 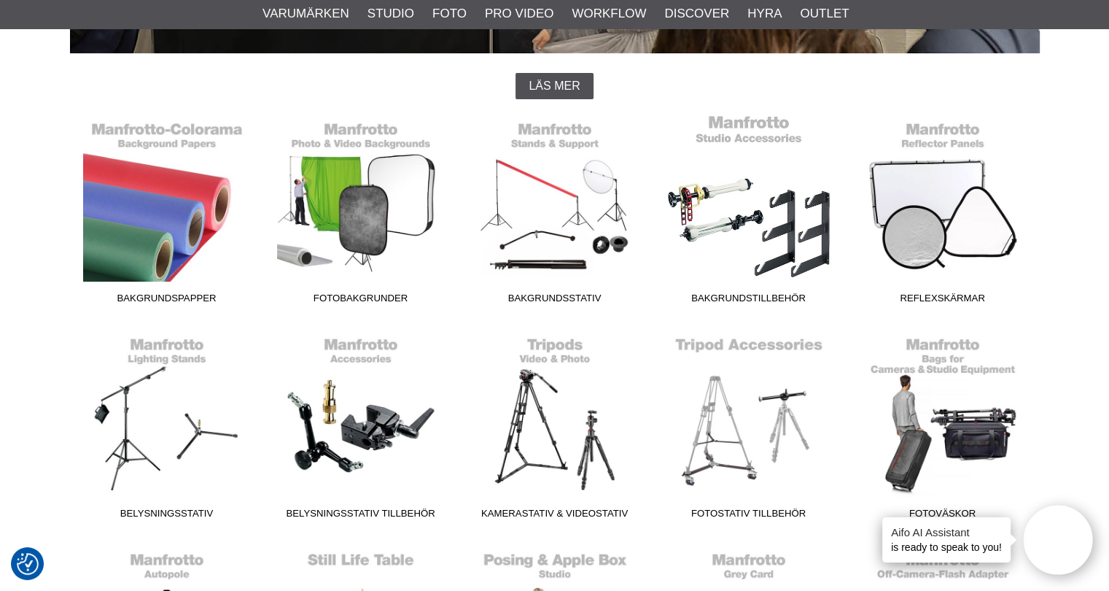 I want to click on span: Belysningsstativ Tillbehör, so click(x=361, y=516).